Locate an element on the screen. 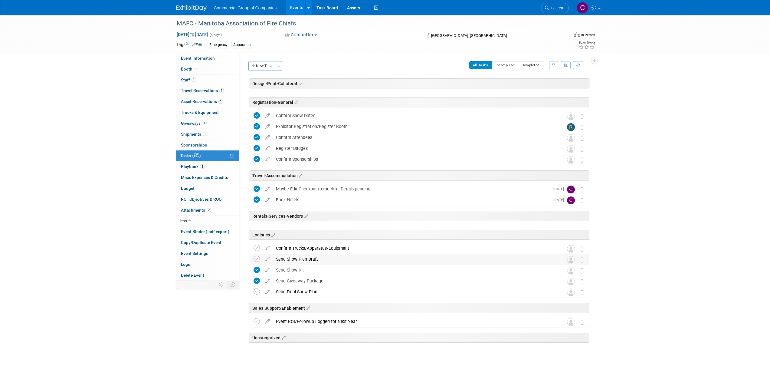  div: Uncategorized is located at coordinates (419, 338).